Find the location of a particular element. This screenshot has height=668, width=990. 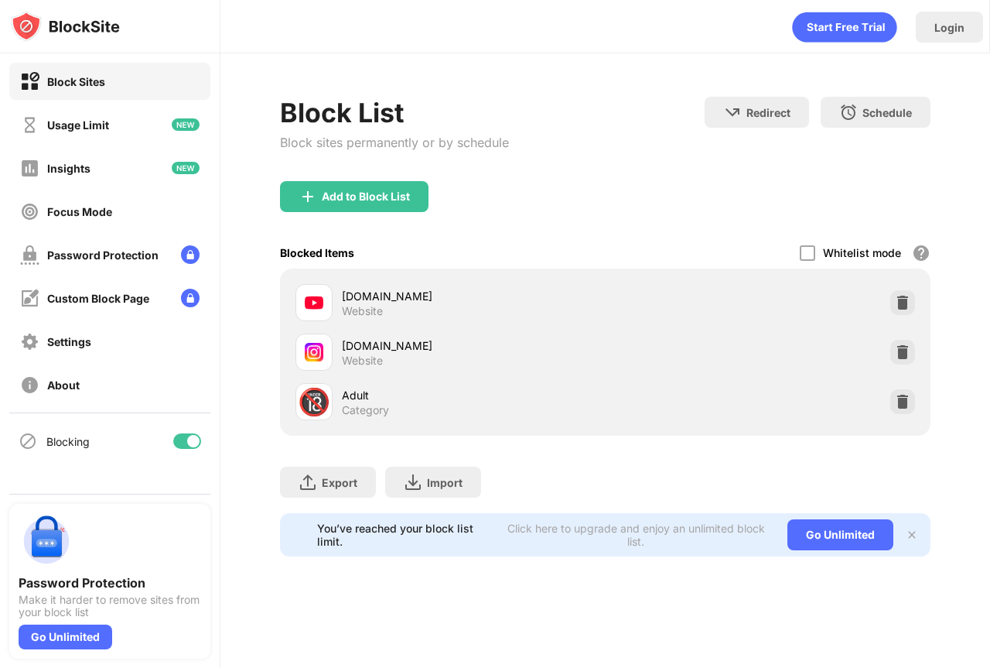

div: Custom Block Page is located at coordinates (98, 298).